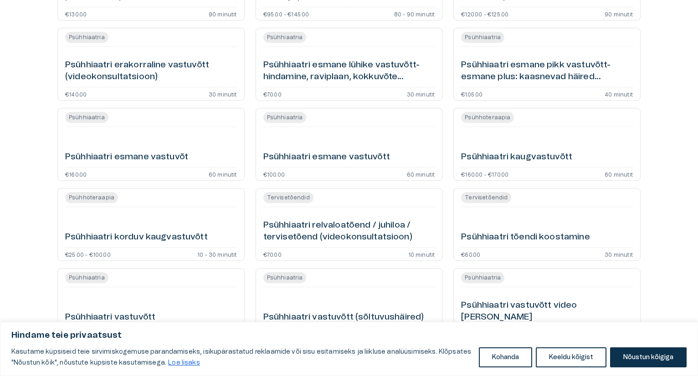 This screenshot has height=376, width=698. Describe the element at coordinates (217, 254) in the screenshot. I see `p: 10 - 30 minutit` at that location.